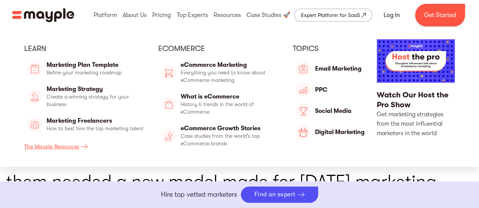 Image resolution: width=479 pixels, height=208 pixels. What do you see at coordinates (199, 195) in the screenshot?
I see `p: Hire top vetted marketers` at bounding box center [199, 195].